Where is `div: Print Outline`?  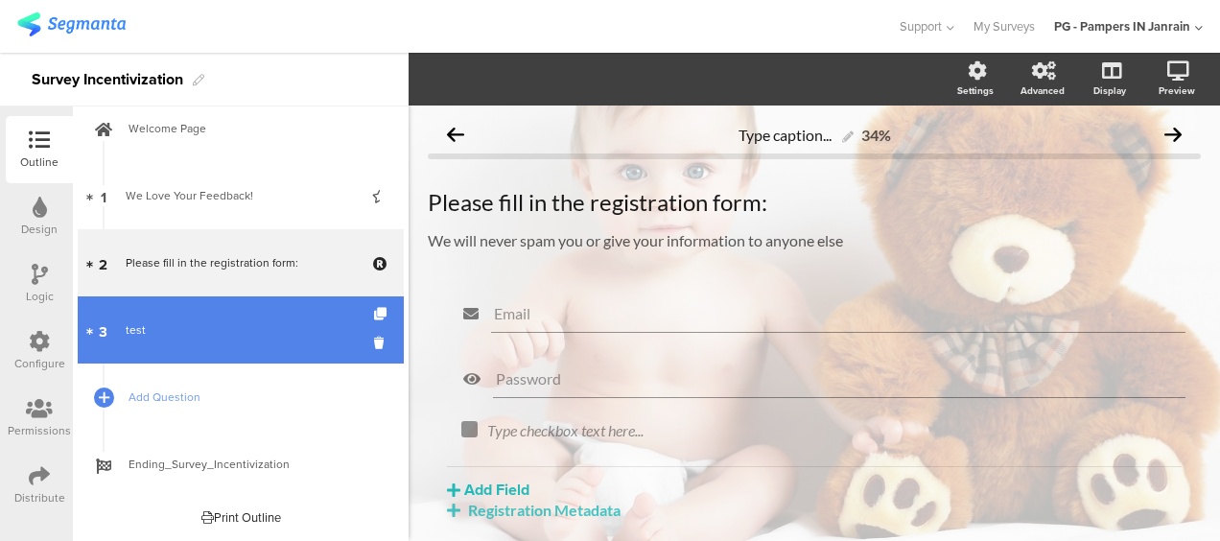 div: Print Outline is located at coordinates (241, 517).